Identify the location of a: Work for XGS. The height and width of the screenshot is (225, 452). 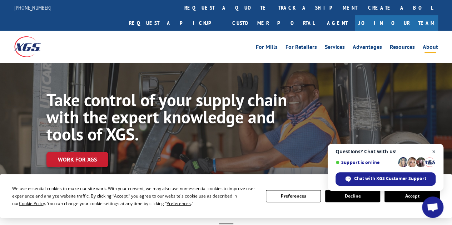
(77, 160).